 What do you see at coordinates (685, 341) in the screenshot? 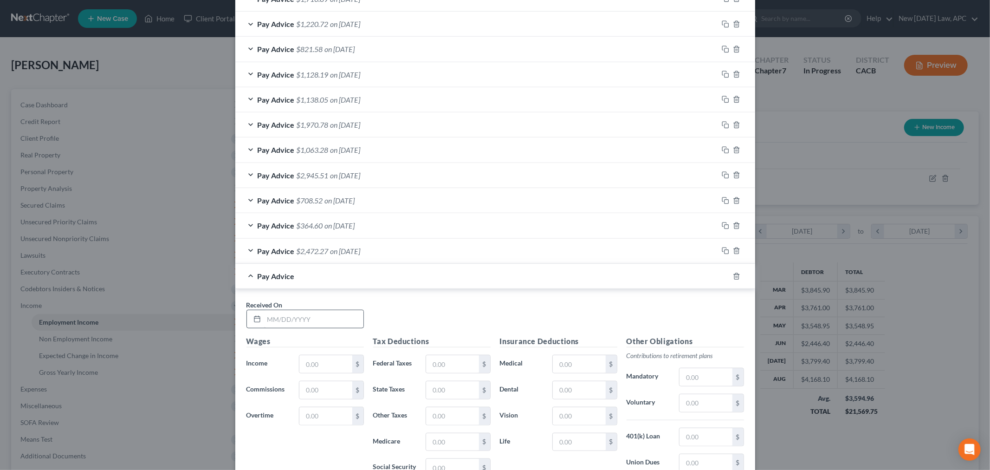
I see `h5: Other Obligations` at bounding box center [685, 341].